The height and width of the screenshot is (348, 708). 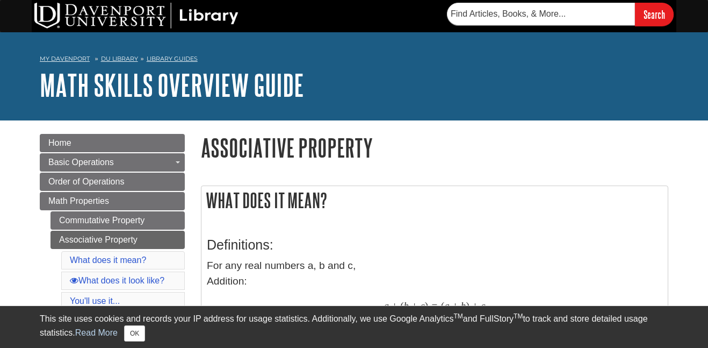 What do you see at coordinates (354, 327) in the screenshot?
I see `div: This site uses cookies and records your IP address for usage statistics. Additionally, we use Goo...` at bounding box center [354, 327].